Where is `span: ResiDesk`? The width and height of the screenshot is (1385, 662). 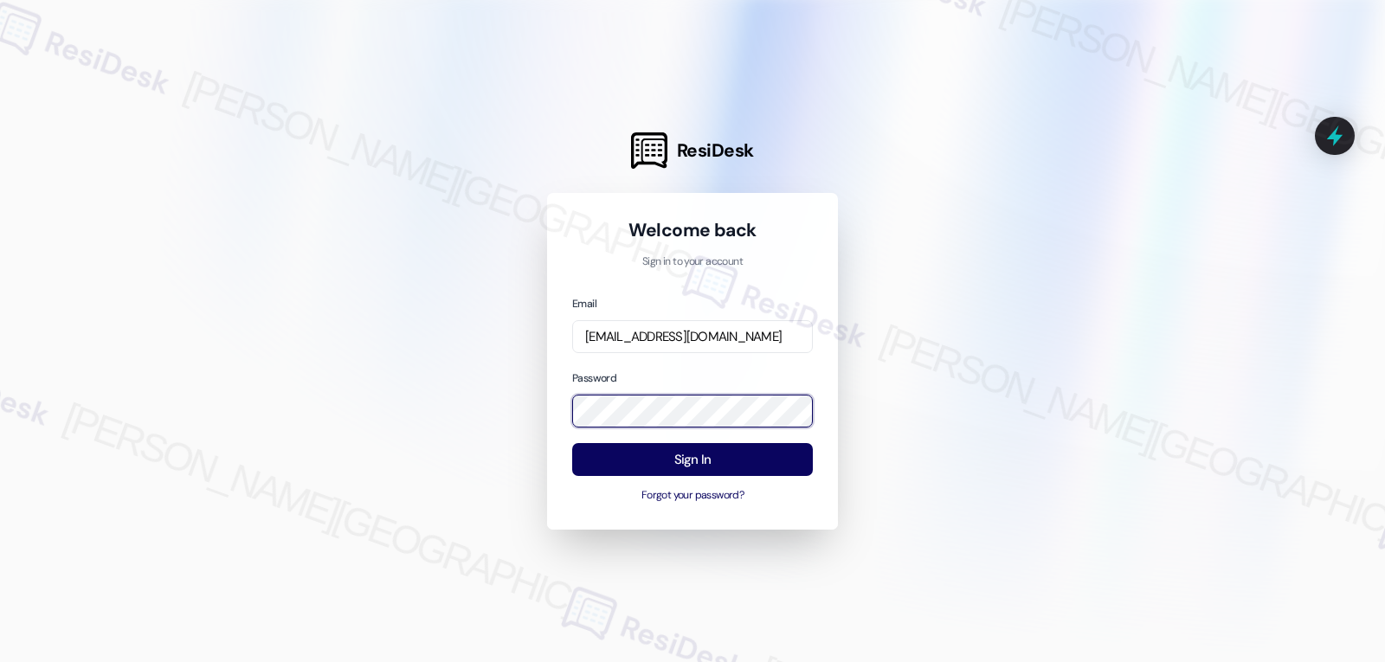 span: ResiDesk is located at coordinates (715, 151).